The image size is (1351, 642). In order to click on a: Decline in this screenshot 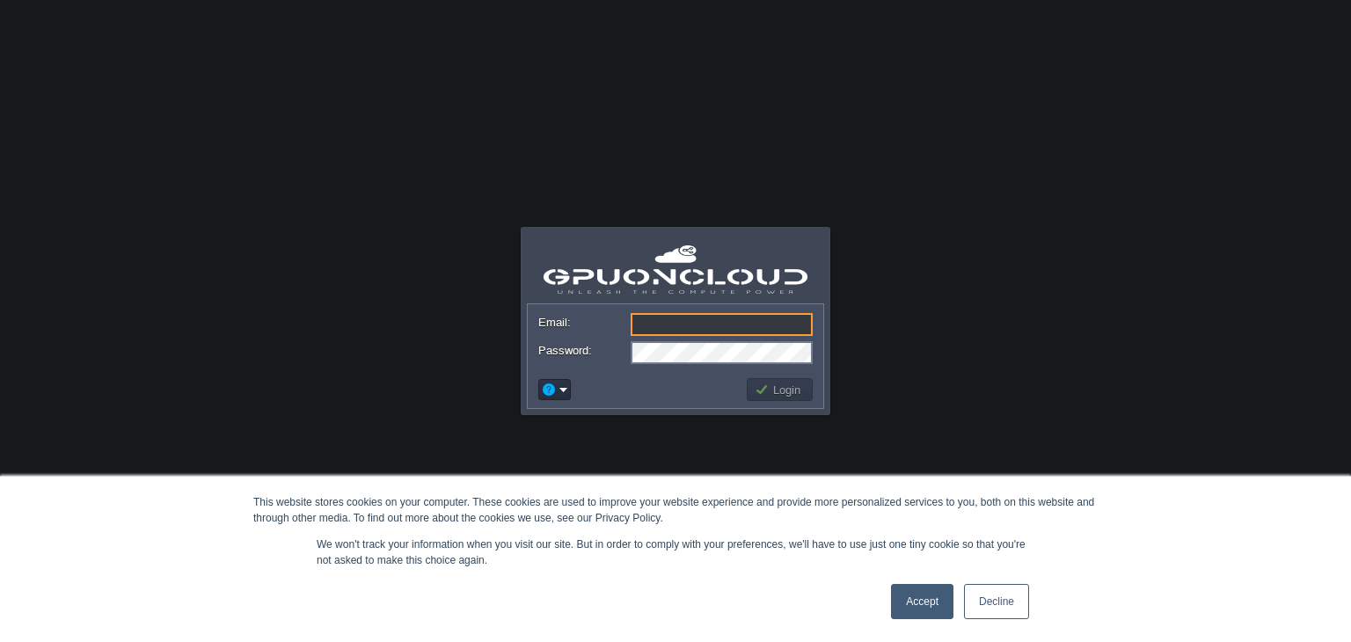, I will do `click(996, 601)`.